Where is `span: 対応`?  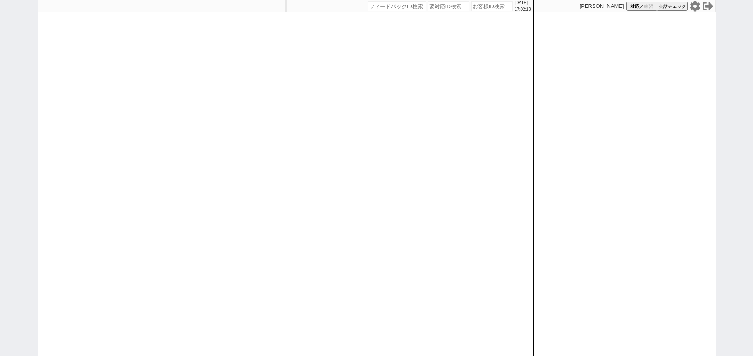 span: 対応 is located at coordinates (635, 6).